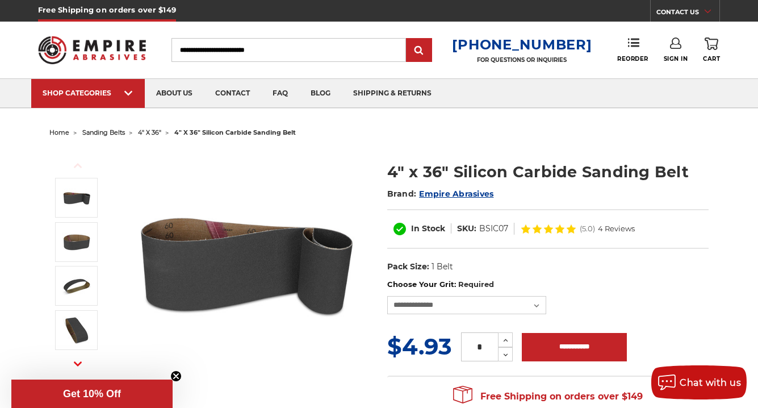 This screenshot has width=758, height=408. I want to click on dt: Pack Size:, so click(408, 266).